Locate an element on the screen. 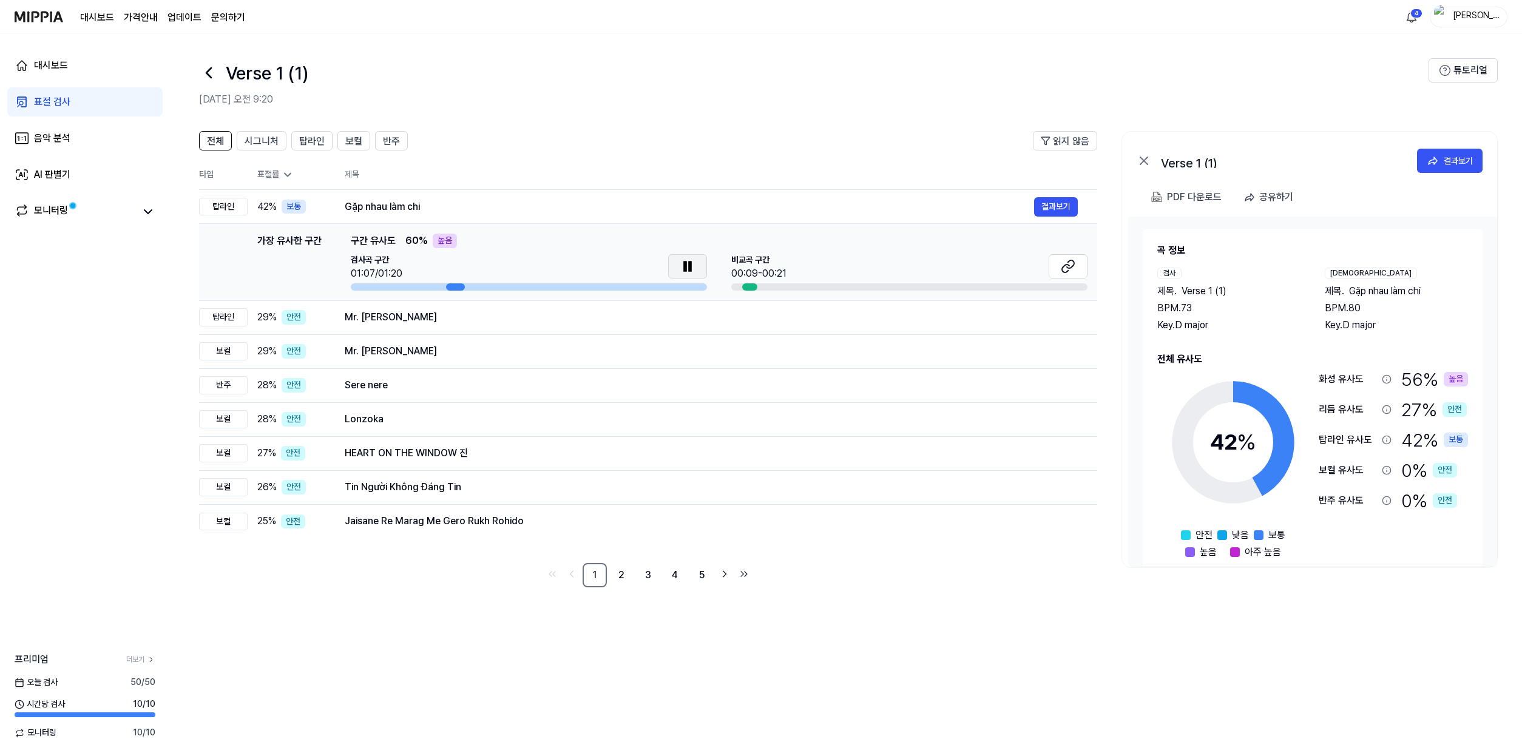  button: 읽지 않음 is located at coordinates (1065, 141).